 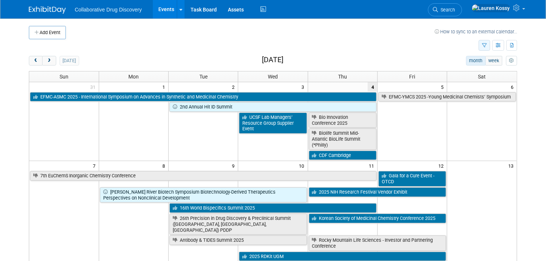 I want to click on i: Personalize Calendar, so click(x=511, y=61).